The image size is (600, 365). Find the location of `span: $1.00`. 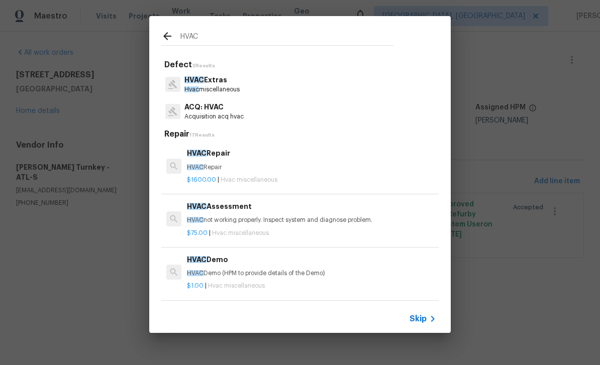

span: $1.00 is located at coordinates (195, 286).